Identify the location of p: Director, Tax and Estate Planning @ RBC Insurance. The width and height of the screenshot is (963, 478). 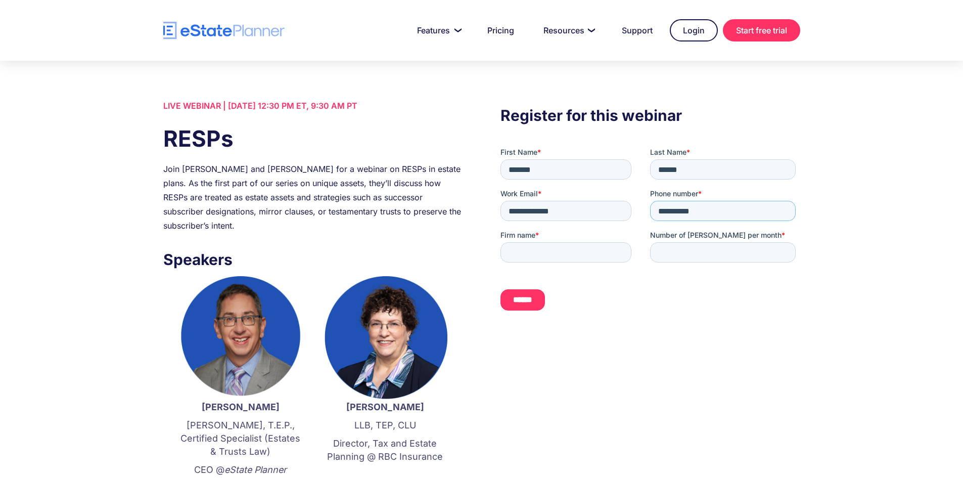
(385, 450).